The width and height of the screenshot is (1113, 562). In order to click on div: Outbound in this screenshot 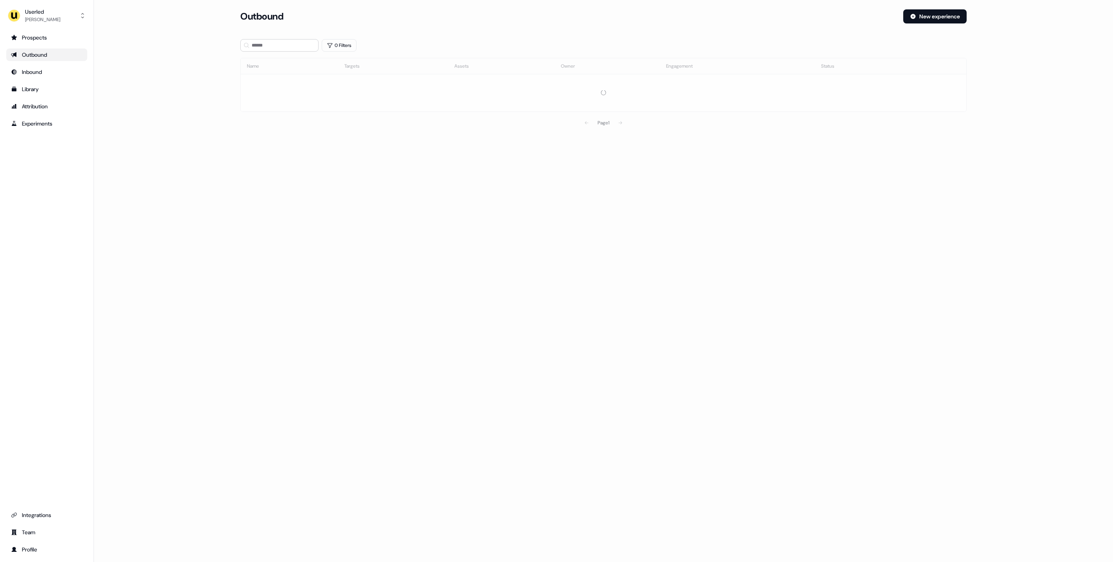, I will do `click(47, 55)`.